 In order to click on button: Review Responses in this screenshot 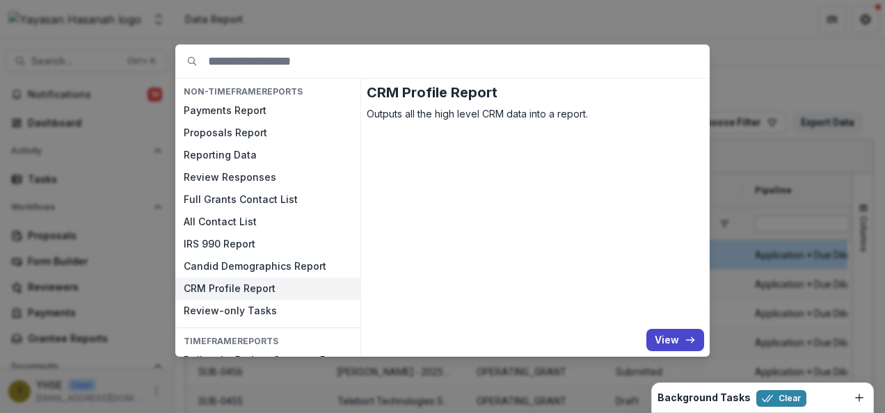, I will do `click(268, 177)`.